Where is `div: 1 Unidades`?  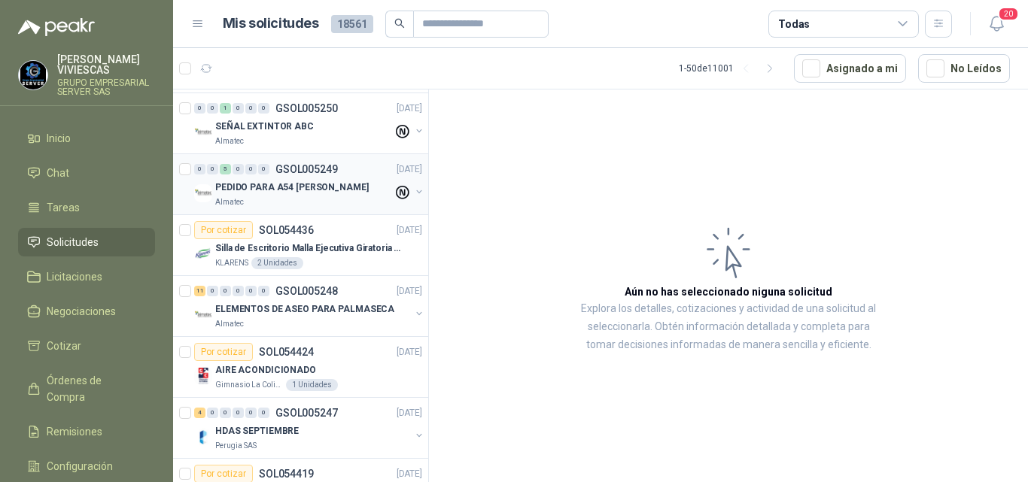 div: 1 Unidades is located at coordinates (312, 385).